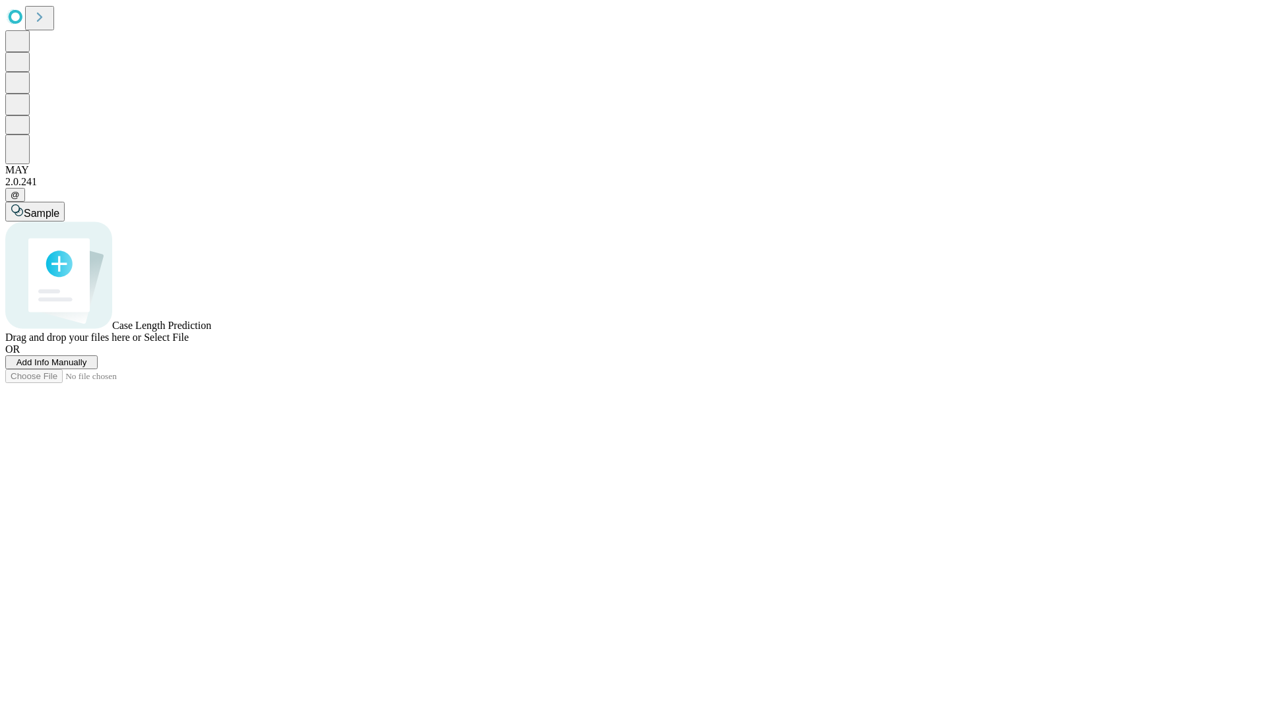 The height and width of the screenshot is (712, 1267). Describe the element at coordinates (73, 337) in the screenshot. I see `span: Drag and drop your files here or` at that location.